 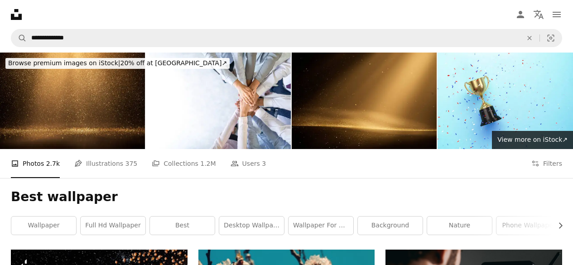 I want to click on span: 375, so click(x=131, y=164).